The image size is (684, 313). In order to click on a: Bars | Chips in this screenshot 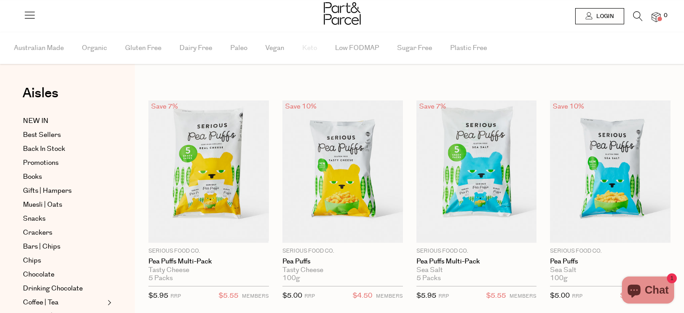, I will do `click(64, 247)`.